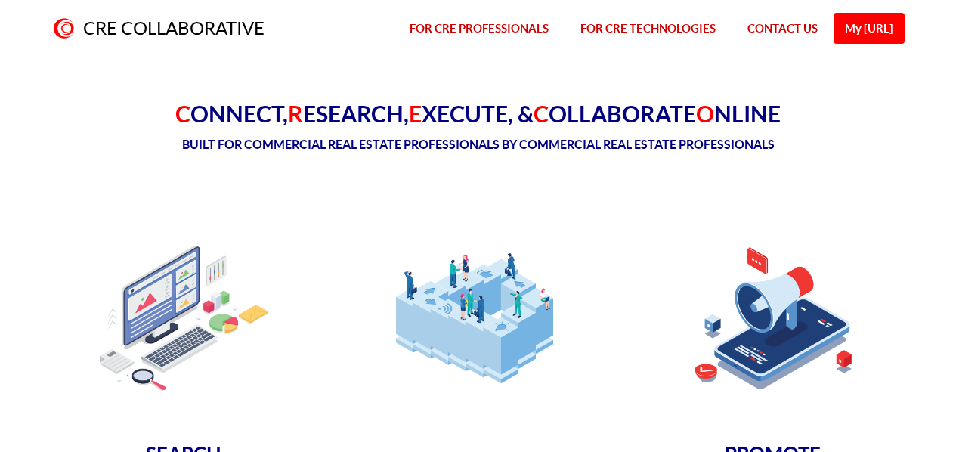  What do you see at coordinates (478, 144) in the screenshot?
I see `strong: BUILT FOR COMMERCIAL REAL ESTATE PROFESSIONALS BY COMMERCIAL REAL ESTATE PROFESSIONALS` at bounding box center [478, 144].